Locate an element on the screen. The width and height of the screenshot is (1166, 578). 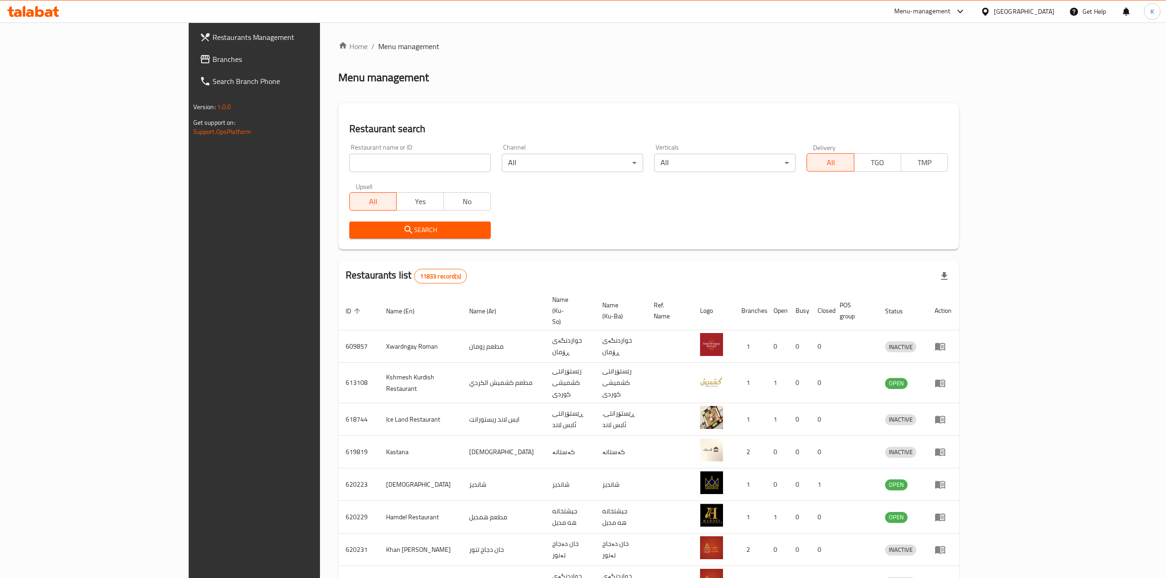
div: Export file is located at coordinates (944, 276).